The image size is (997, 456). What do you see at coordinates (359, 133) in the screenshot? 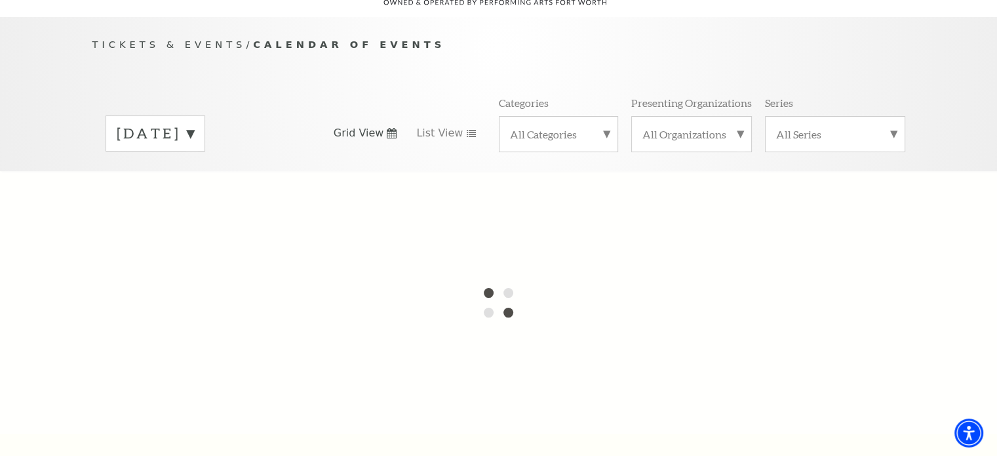
I see `span: Grid View` at bounding box center [359, 133].